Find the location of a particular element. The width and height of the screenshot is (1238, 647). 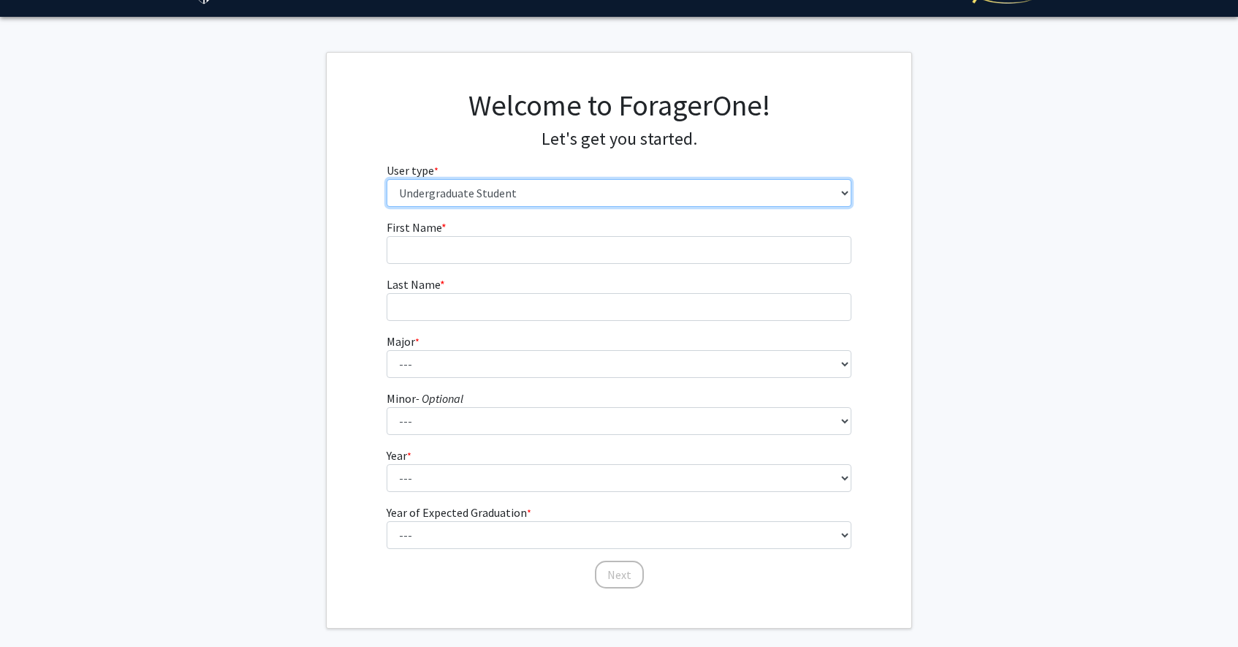

span: Last Name is located at coordinates (413, 284).